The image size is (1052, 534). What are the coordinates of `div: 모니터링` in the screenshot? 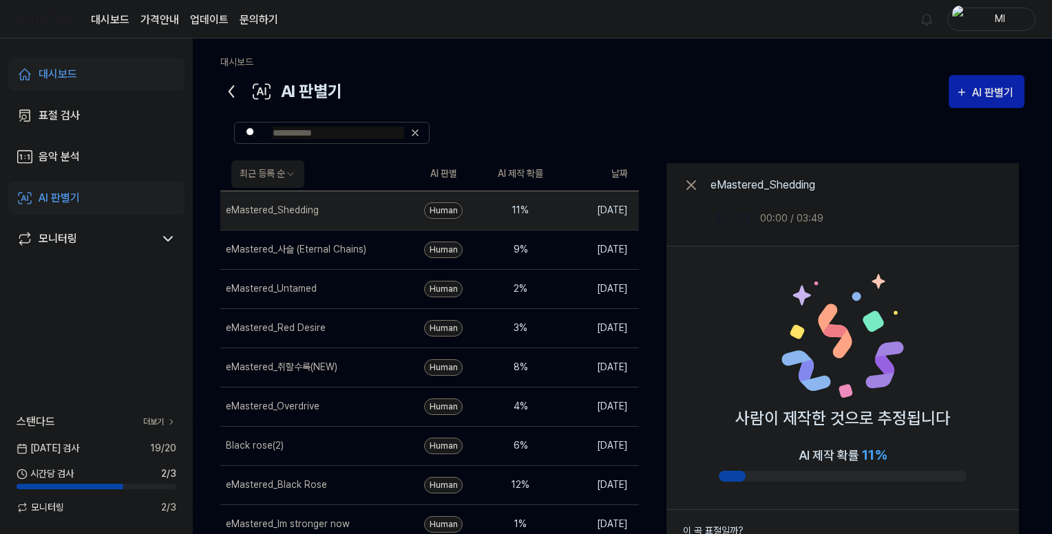 It's located at (58, 239).